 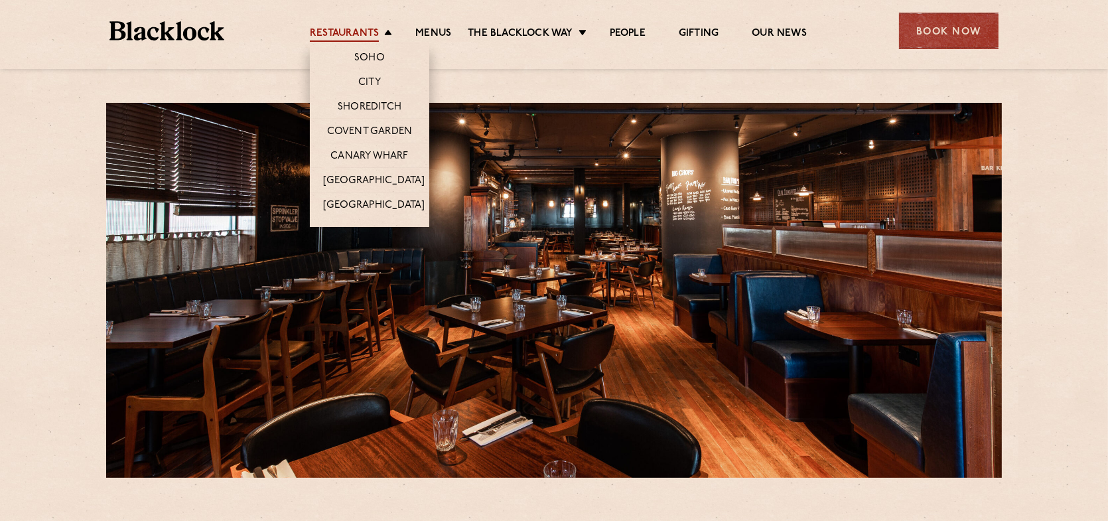 What do you see at coordinates (370, 108) in the screenshot?
I see `a: Shoreditch` at bounding box center [370, 108].